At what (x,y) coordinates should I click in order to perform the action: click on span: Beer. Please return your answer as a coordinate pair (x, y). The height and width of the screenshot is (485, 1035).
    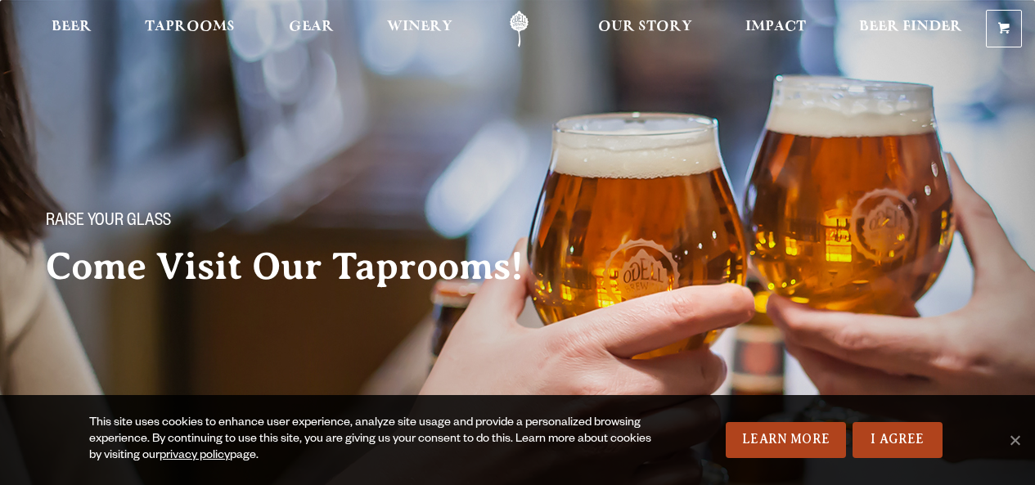
    Looking at the image, I should click on (71, 27).